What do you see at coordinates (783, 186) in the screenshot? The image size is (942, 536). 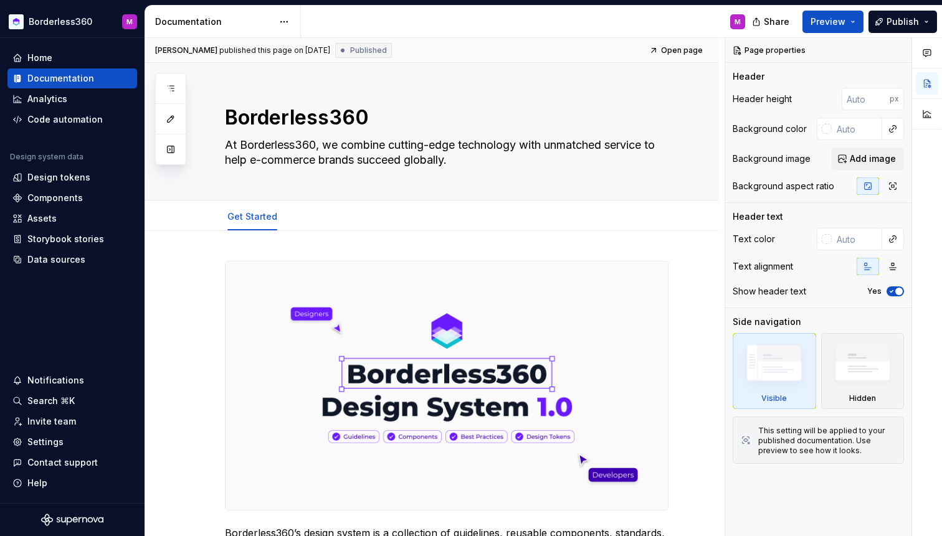 I see `div: Background aspect ratio` at bounding box center [783, 186].